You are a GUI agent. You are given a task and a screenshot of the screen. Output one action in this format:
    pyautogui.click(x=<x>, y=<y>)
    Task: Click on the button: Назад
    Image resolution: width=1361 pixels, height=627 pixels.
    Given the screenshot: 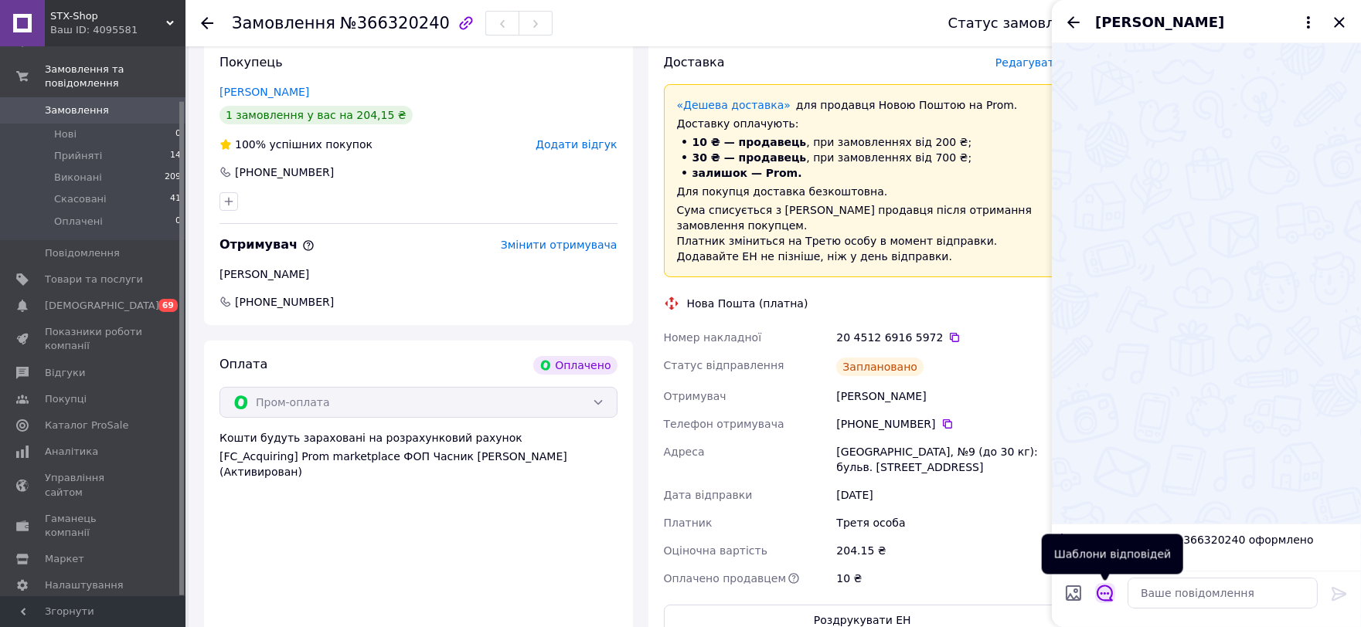 What is the action you would take?
    pyautogui.click(x=1073, y=22)
    